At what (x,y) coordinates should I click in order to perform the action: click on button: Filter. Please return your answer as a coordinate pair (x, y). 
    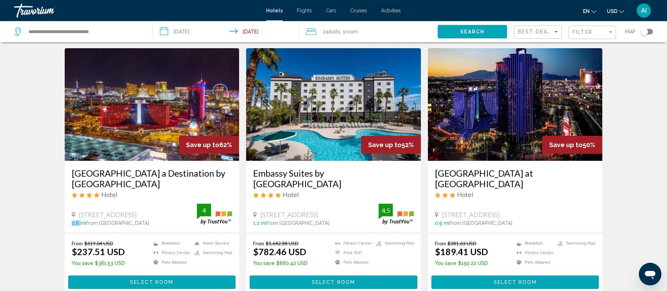
    Looking at the image, I should click on (592, 32).